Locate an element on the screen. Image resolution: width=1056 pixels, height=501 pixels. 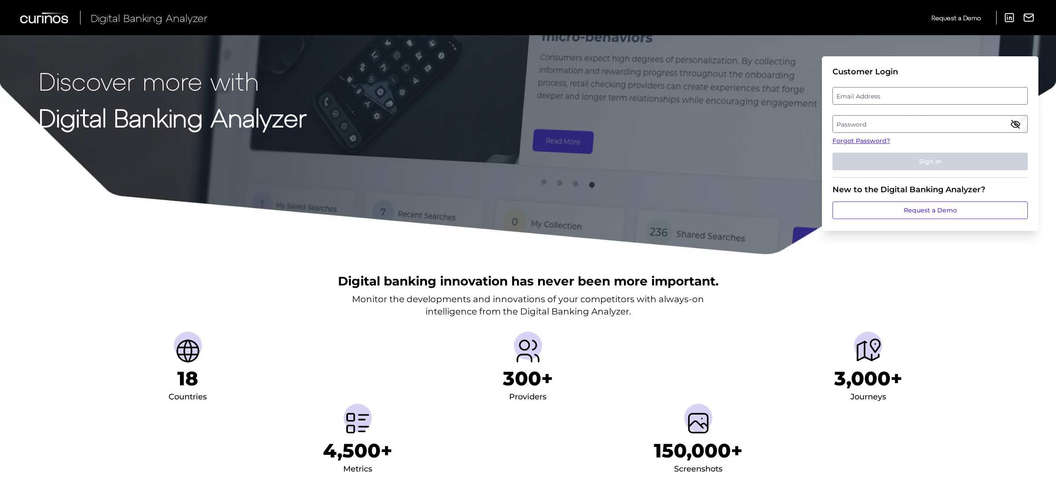
div: Providers is located at coordinates (527, 397).